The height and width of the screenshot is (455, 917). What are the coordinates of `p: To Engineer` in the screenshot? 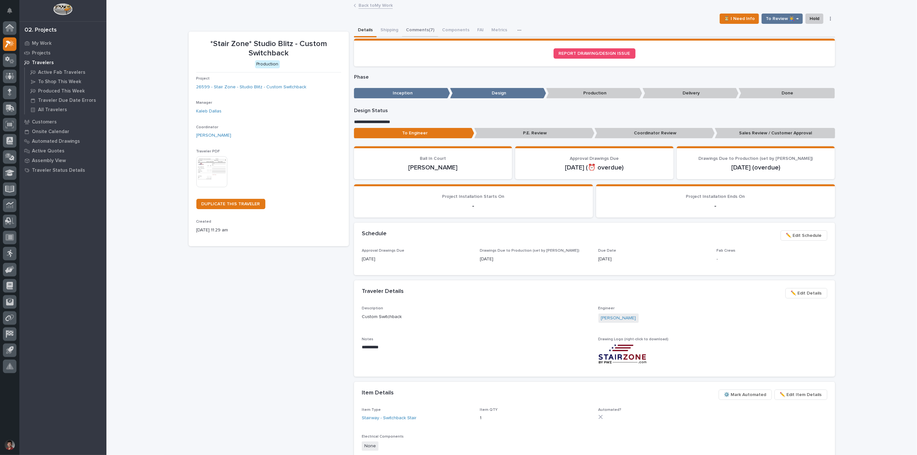 It's located at (414, 133).